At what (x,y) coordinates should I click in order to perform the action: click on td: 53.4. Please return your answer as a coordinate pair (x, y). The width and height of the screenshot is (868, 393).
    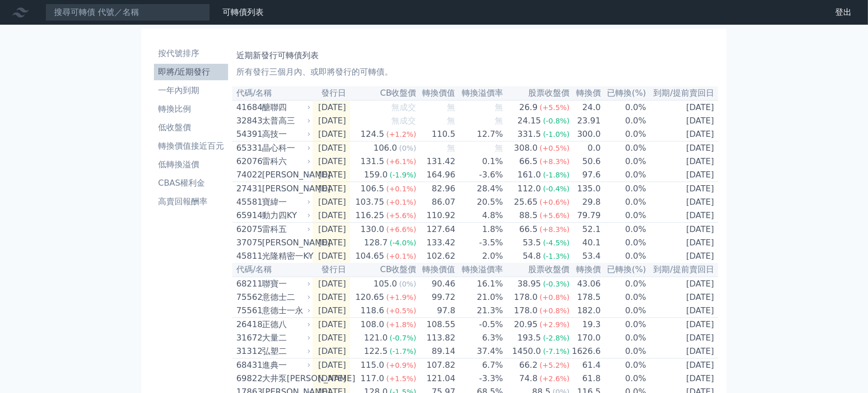
    Looking at the image, I should click on (586, 256).